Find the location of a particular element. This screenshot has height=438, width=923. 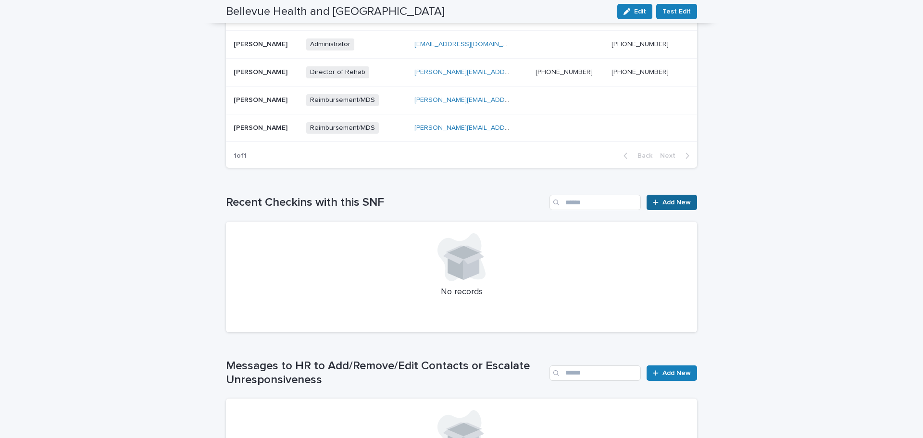

span: Director of Rehab is located at coordinates (337, 72).